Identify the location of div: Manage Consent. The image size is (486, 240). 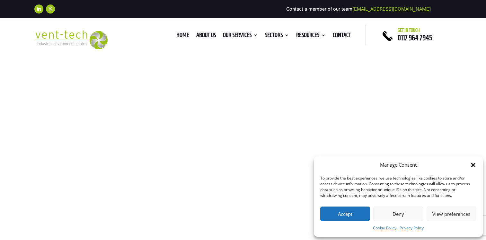
(398, 165).